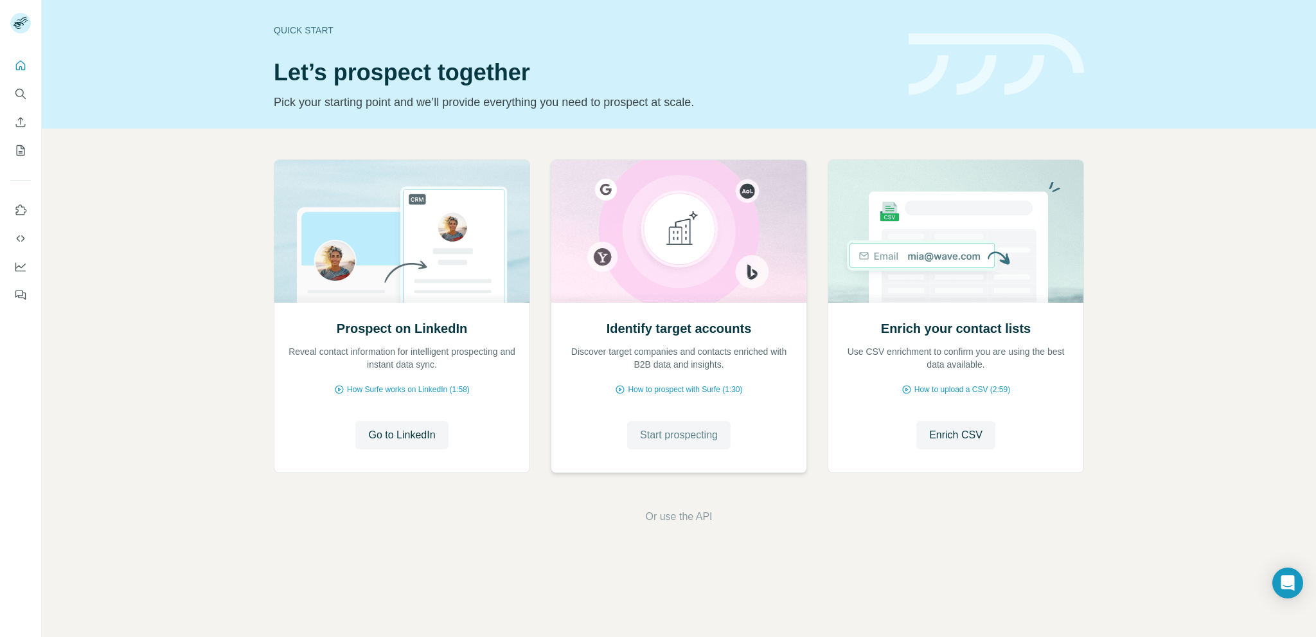 This screenshot has width=1316, height=637. I want to click on p: Reveal contact information for intelligent prospecting and instant data sync., so click(402, 358).